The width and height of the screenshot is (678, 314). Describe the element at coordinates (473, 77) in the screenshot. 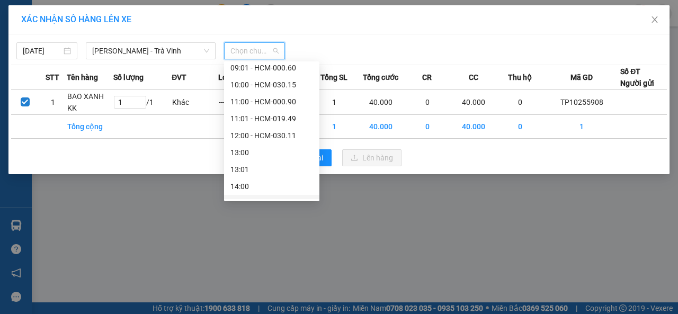

I see `span: CC` at that location.